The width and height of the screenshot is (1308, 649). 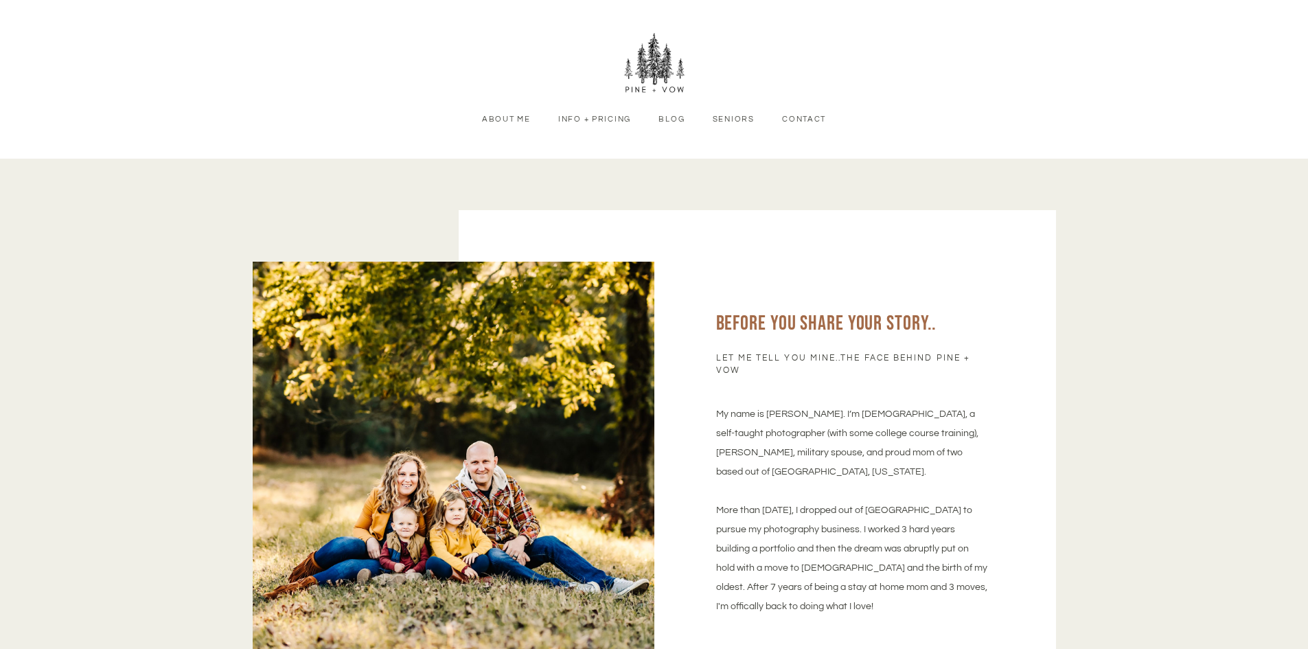 What do you see at coordinates (804, 119) in the screenshot?
I see `a: Contact` at bounding box center [804, 119].